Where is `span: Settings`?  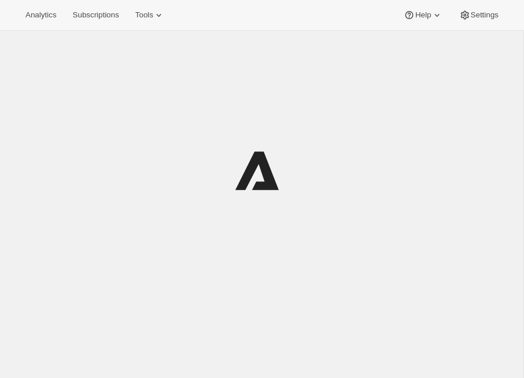
span: Settings is located at coordinates (485, 15).